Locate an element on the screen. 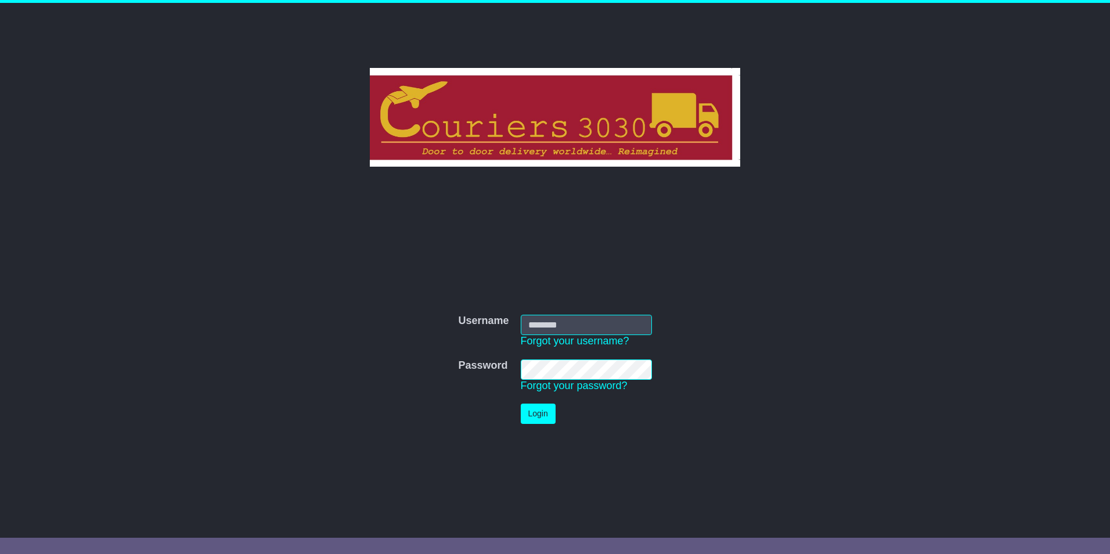 Image resolution: width=1110 pixels, height=554 pixels. label: Password is located at coordinates (482, 366).